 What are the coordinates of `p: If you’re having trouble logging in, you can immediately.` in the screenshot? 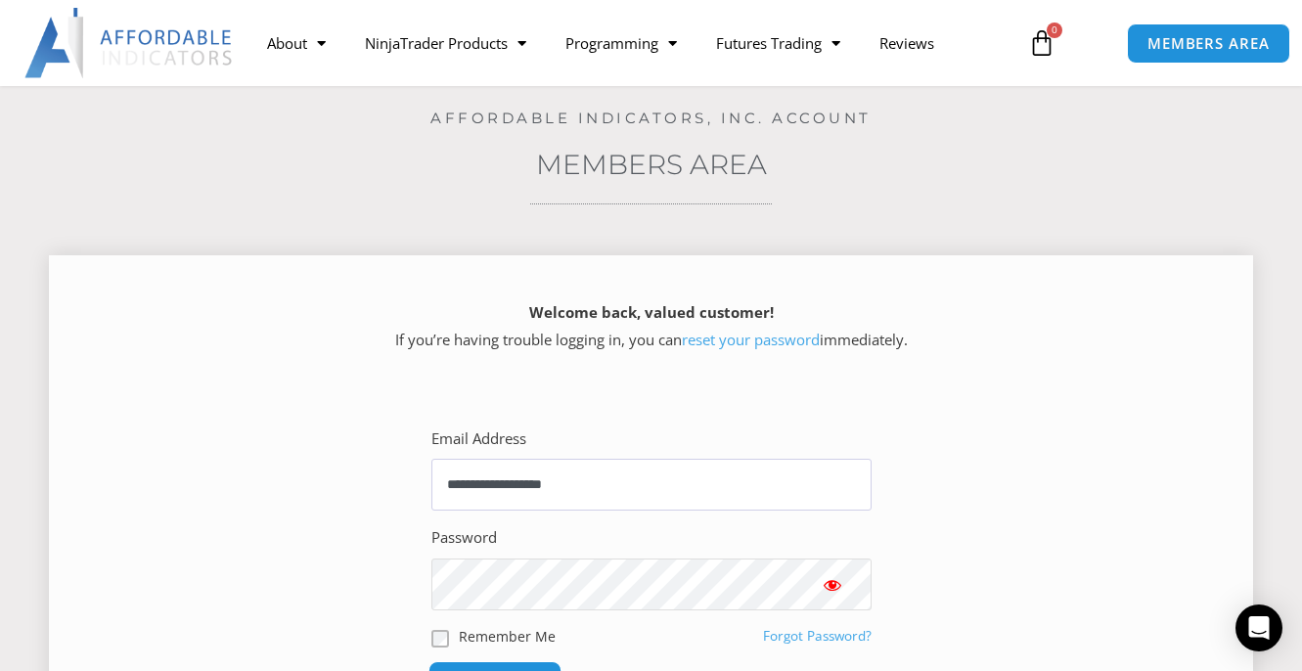 It's located at (651, 327).